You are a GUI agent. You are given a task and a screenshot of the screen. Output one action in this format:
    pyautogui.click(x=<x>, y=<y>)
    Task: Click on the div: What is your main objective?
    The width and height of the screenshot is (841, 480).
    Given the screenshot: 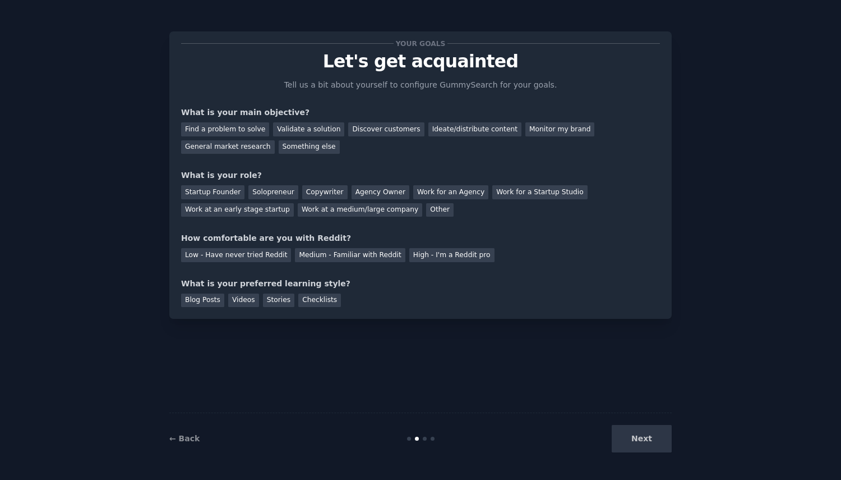 What is the action you would take?
    pyautogui.click(x=421, y=112)
    